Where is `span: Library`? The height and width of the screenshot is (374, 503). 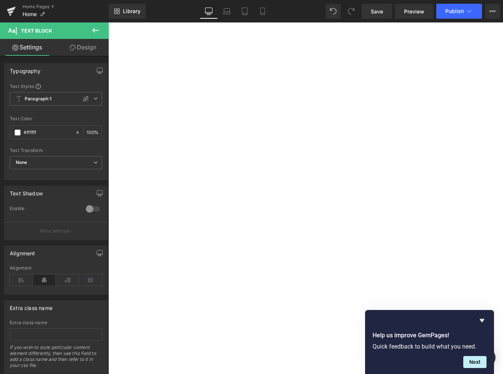
span: Library is located at coordinates (132, 11).